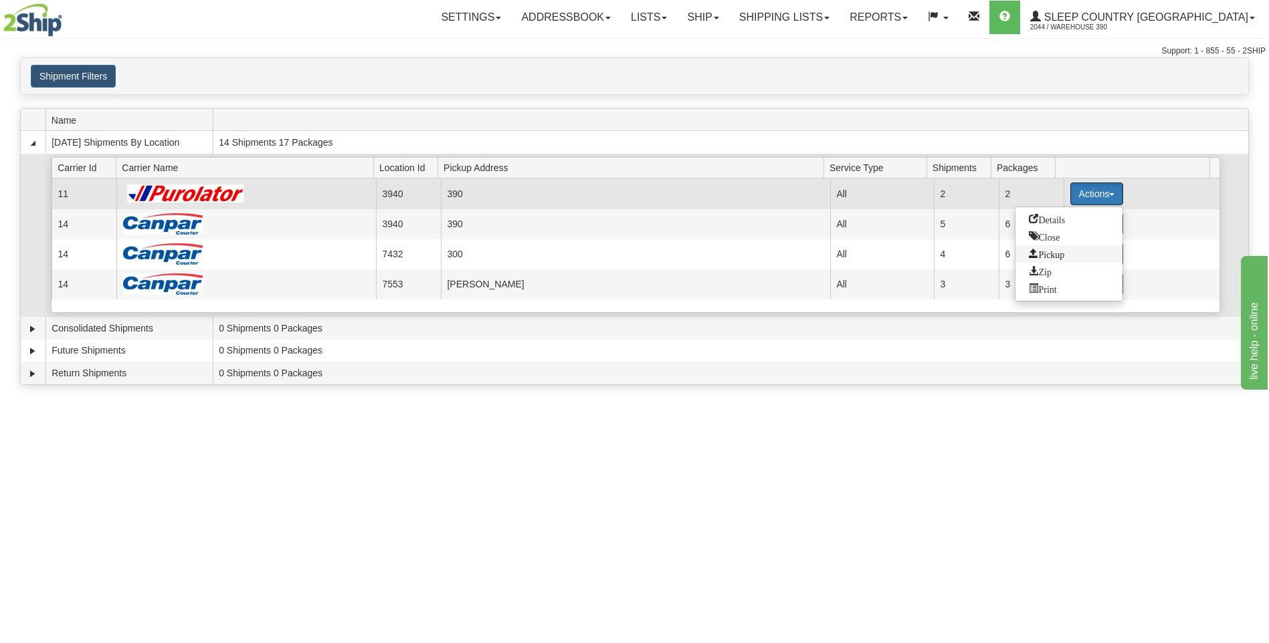  What do you see at coordinates (878, 17) in the screenshot?
I see `a: Reports` at bounding box center [878, 17].